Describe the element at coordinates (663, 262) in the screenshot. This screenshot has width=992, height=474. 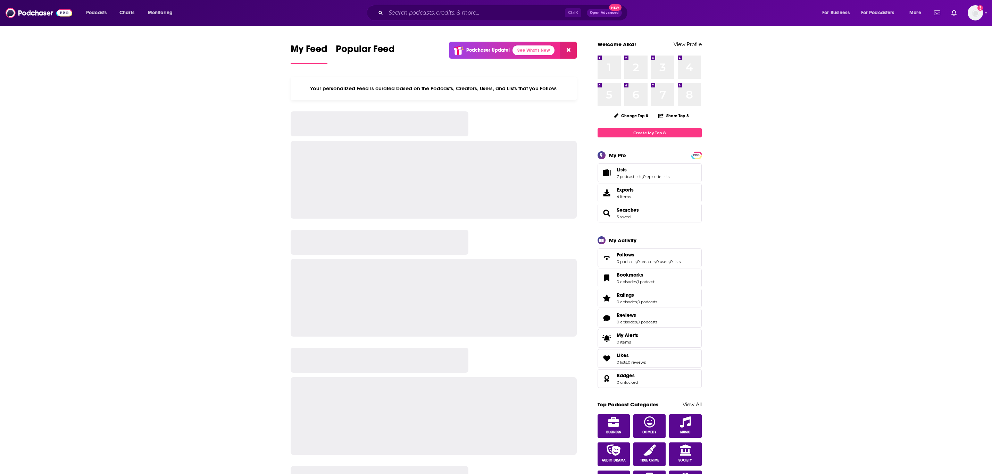
I see `a: 0 users` at that location.